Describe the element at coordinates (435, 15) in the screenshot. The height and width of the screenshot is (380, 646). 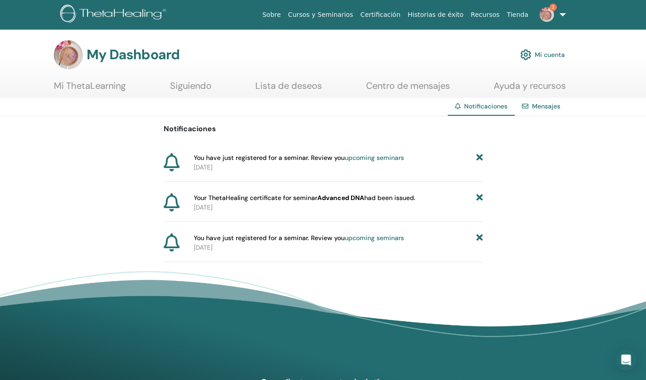
I see `a: Historias de éxito` at that location.